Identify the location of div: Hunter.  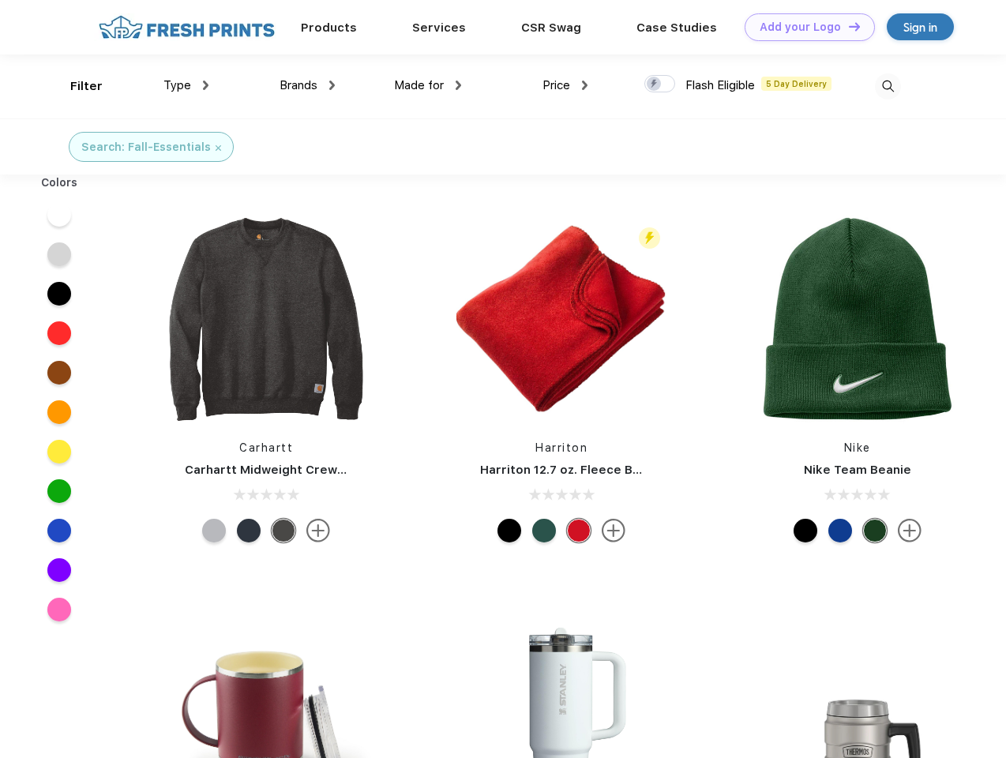
(544, 530).